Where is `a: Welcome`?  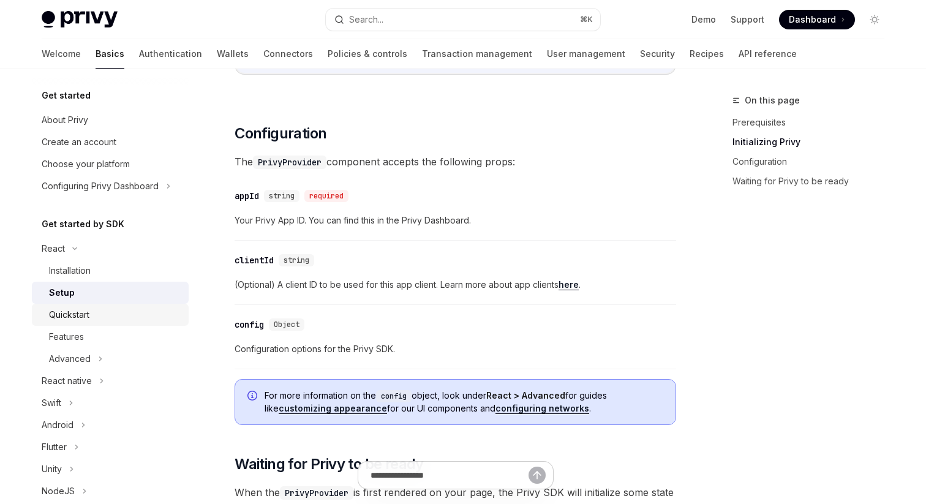 a: Welcome is located at coordinates (61, 54).